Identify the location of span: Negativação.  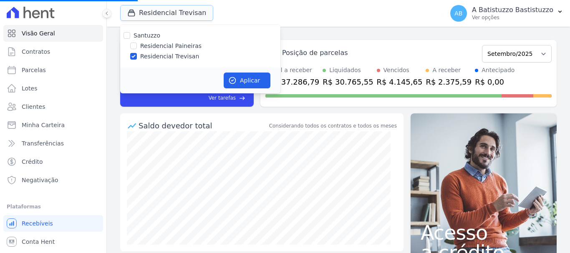
(40, 180).